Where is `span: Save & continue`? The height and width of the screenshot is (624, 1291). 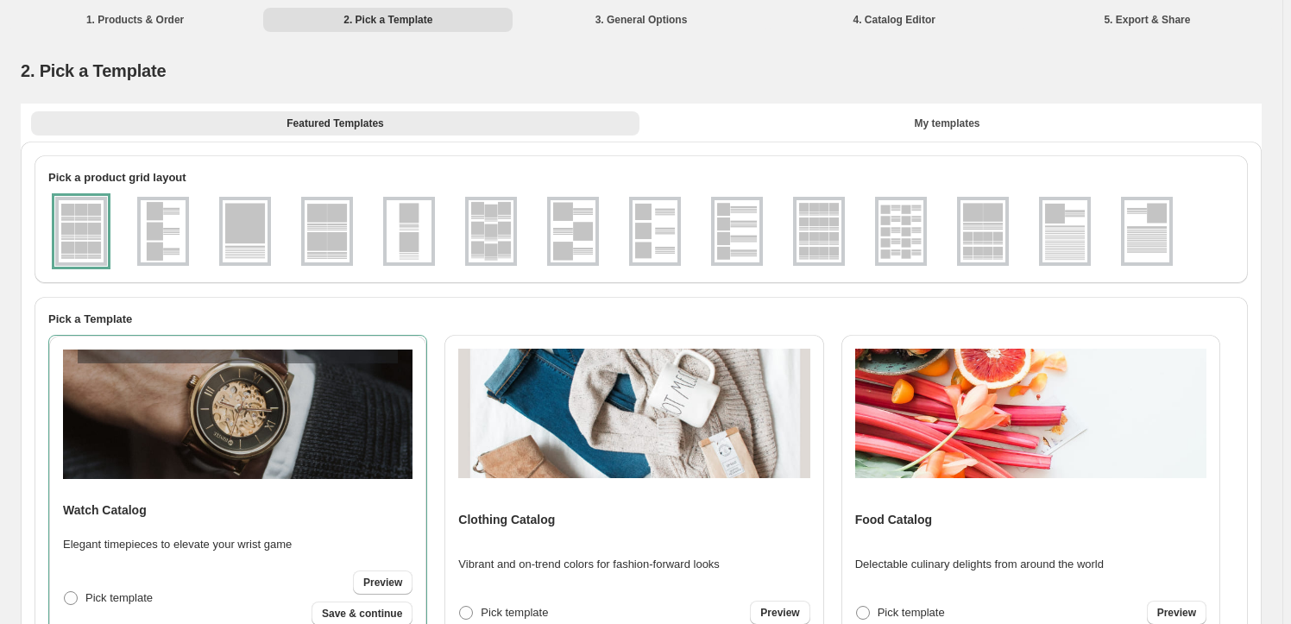
span: Save & continue is located at coordinates (362, 614).